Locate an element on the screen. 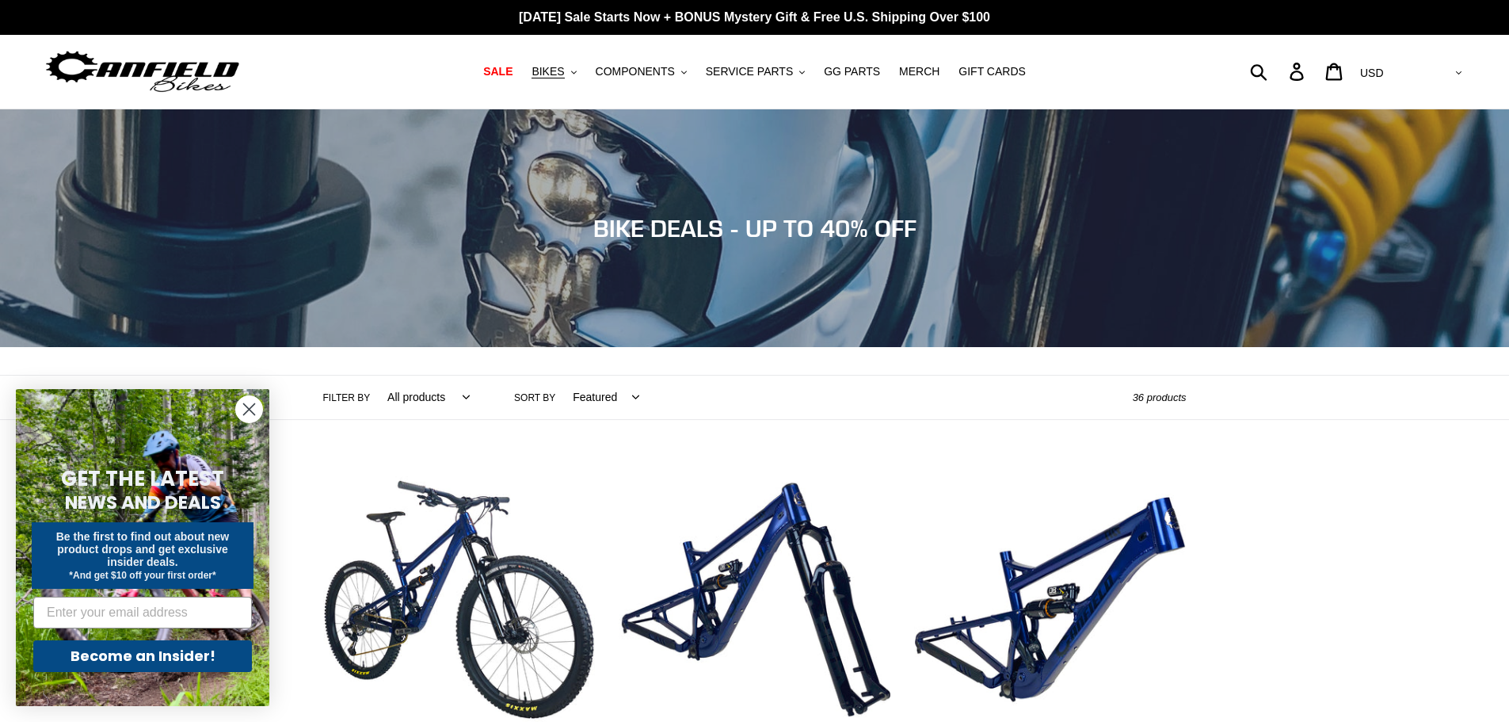 The height and width of the screenshot is (722, 1509). span: GG PARTS is located at coordinates (852, 71).